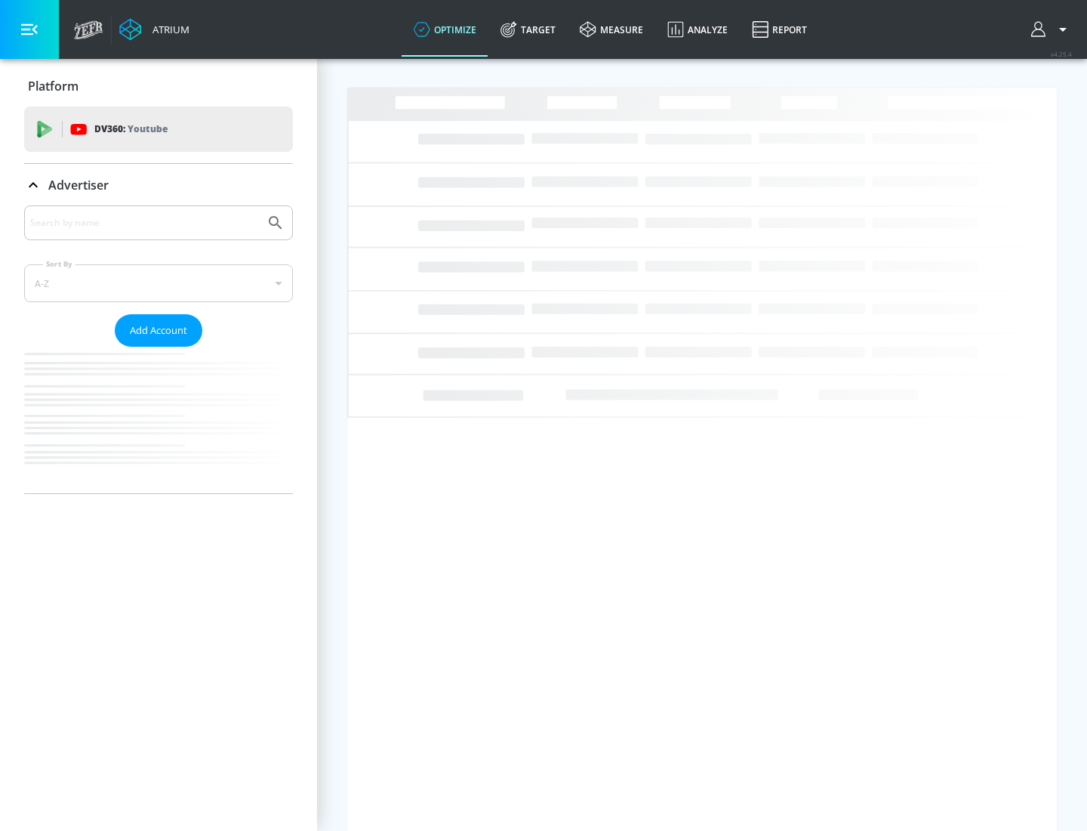 The image size is (1087, 831). What do you see at coordinates (159, 129) in the screenshot?
I see `div: DV360: Youtube` at bounding box center [159, 129].